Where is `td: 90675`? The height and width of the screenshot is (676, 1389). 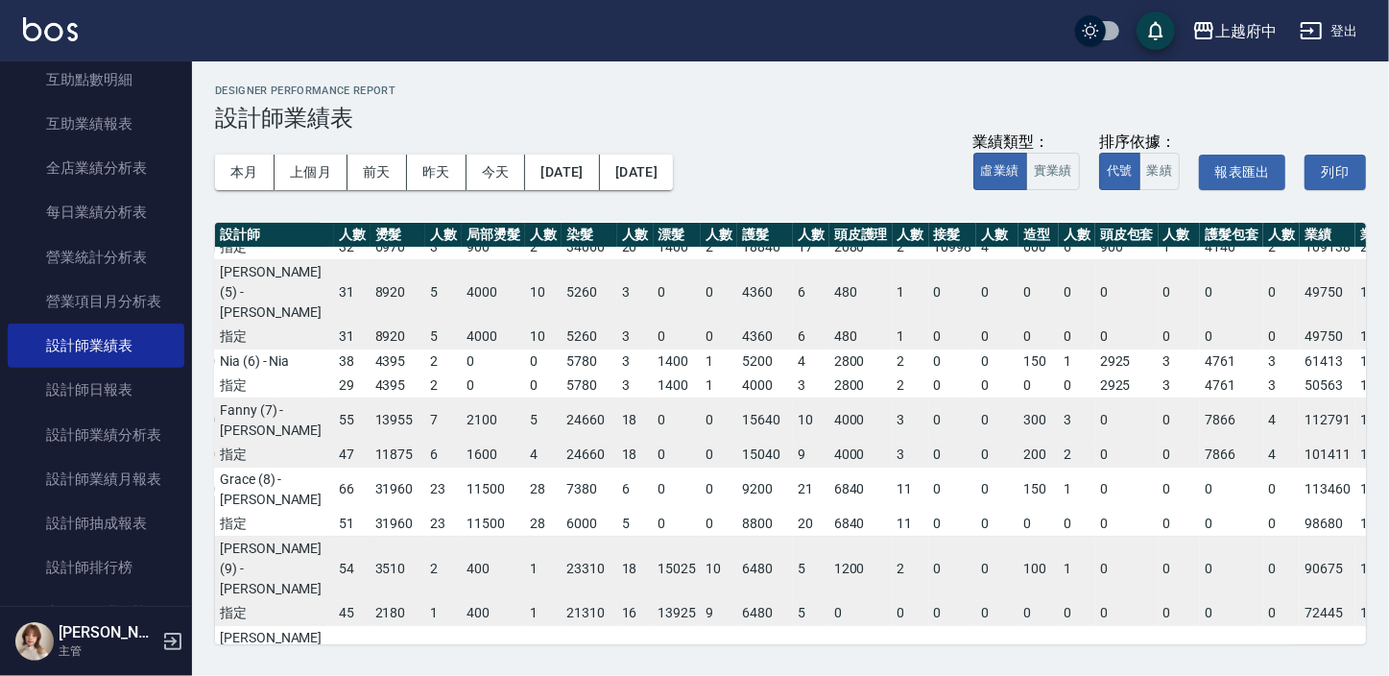 td: 90675 is located at coordinates (1327, 568).